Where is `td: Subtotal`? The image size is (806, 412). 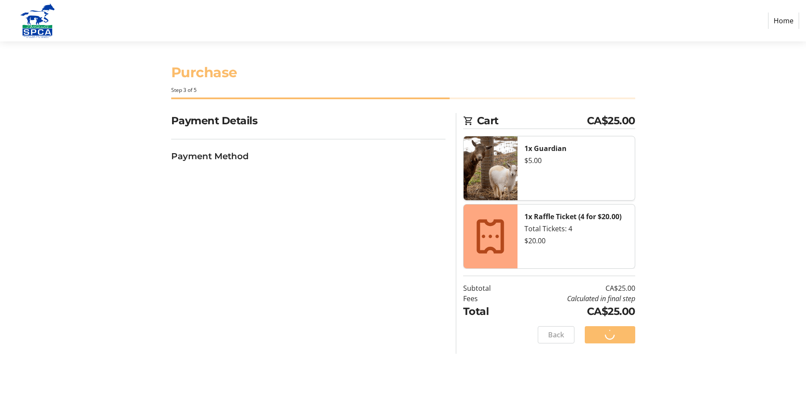
td: Subtotal is located at coordinates (488, 288).